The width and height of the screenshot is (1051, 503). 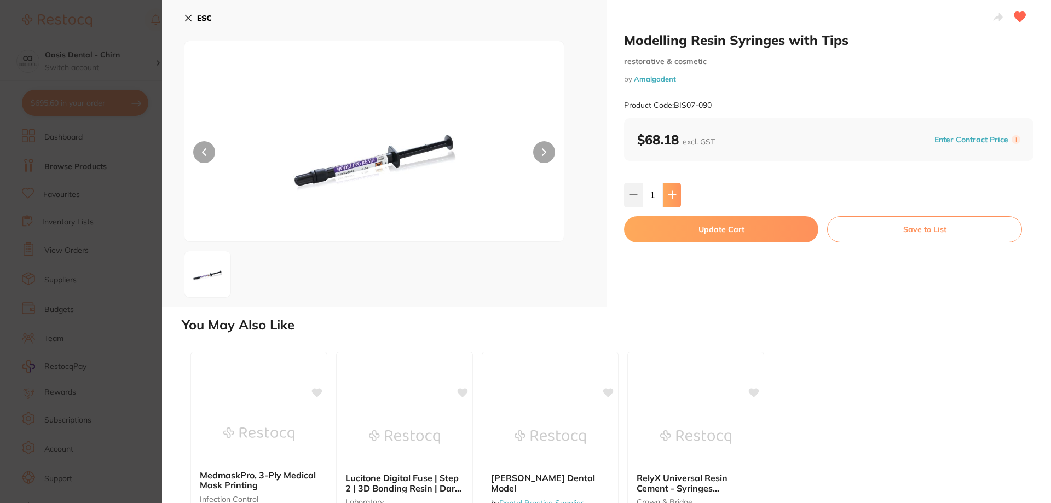 What do you see at coordinates (654, 79) in the screenshot?
I see `a: Amalgadent` at bounding box center [654, 79].